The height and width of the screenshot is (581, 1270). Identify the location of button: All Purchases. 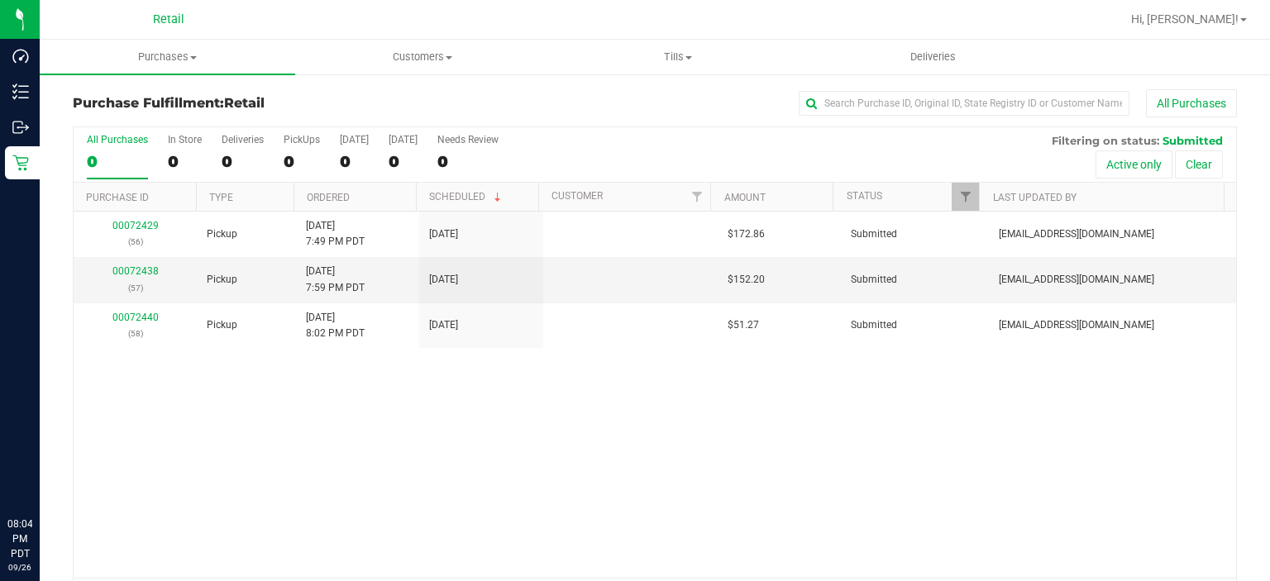
(1191, 103).